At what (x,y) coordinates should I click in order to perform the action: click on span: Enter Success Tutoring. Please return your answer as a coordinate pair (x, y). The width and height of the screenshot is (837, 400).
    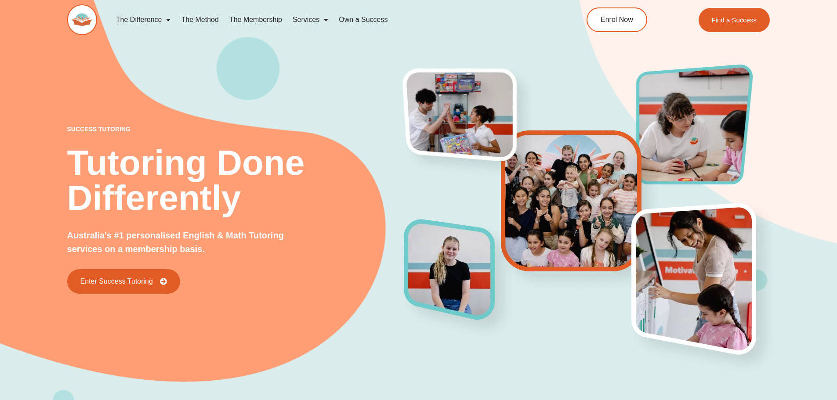
    Looking at the image, I should click on (116, 282).